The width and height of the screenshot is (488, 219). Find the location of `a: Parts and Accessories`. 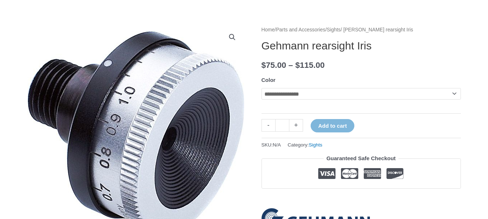

a: Parts and Accessories is located at coordinates (301, 30).